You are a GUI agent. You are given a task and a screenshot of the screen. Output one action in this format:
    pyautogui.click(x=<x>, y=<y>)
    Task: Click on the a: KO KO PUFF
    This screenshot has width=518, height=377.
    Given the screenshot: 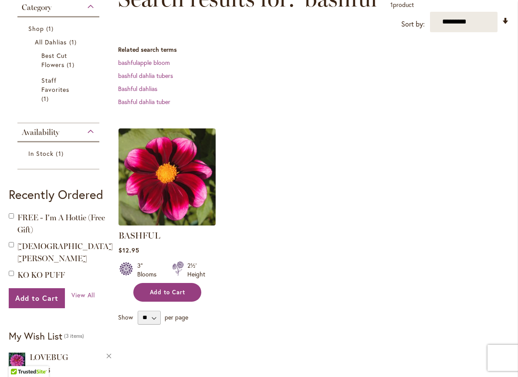 What is the action you would take?
    pyautogui.click(x=41, y=275)
    